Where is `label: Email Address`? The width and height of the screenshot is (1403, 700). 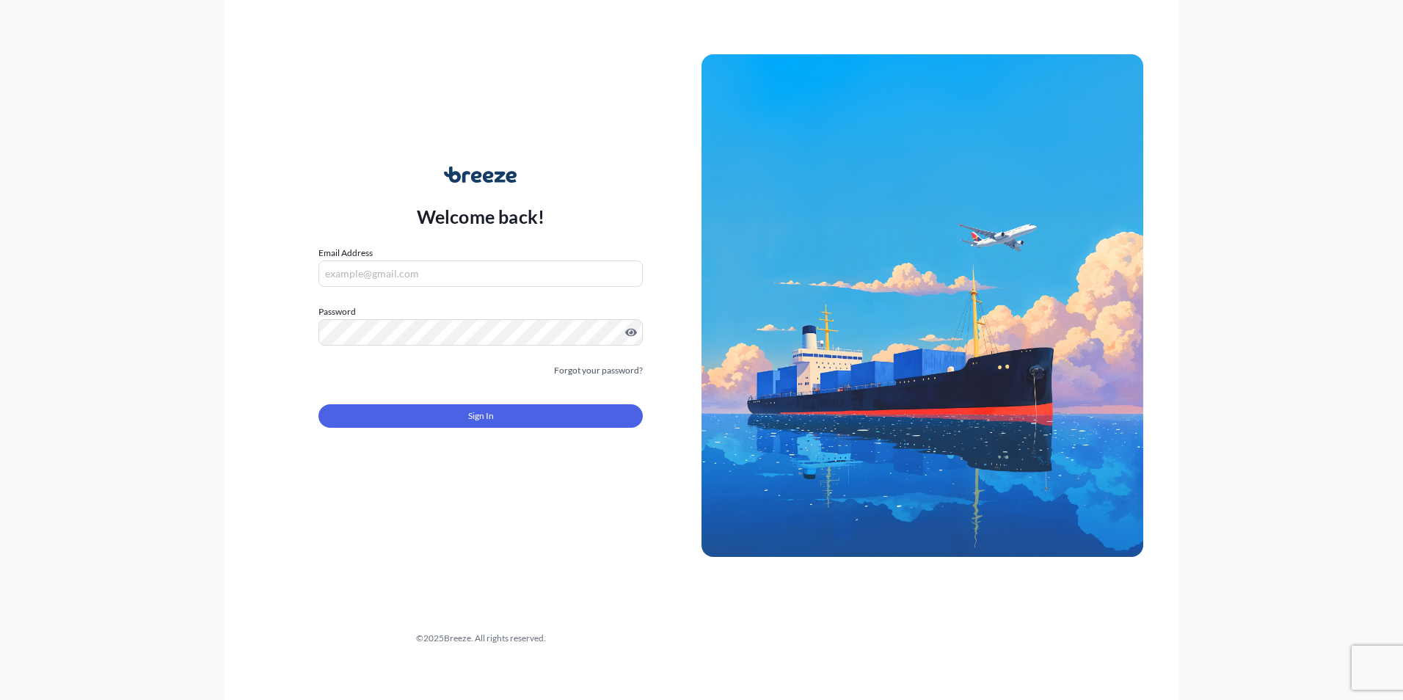
label: Email Address is located at coordinates (346, 253).